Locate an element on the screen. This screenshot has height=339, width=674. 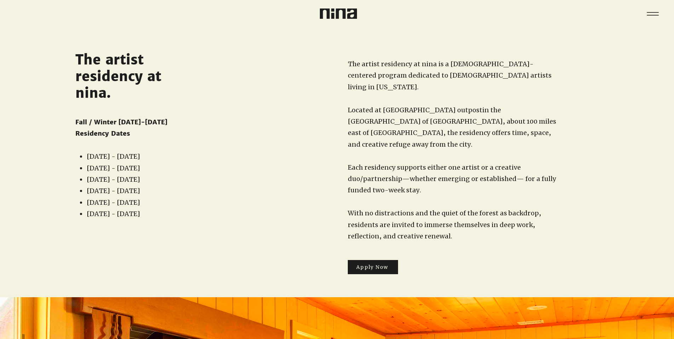
span: The artist residency at nina. is located at coordinates (118, 76).